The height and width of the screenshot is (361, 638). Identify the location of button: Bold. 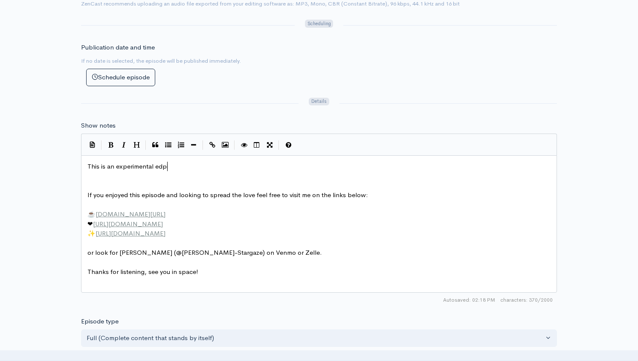
(111, 145).